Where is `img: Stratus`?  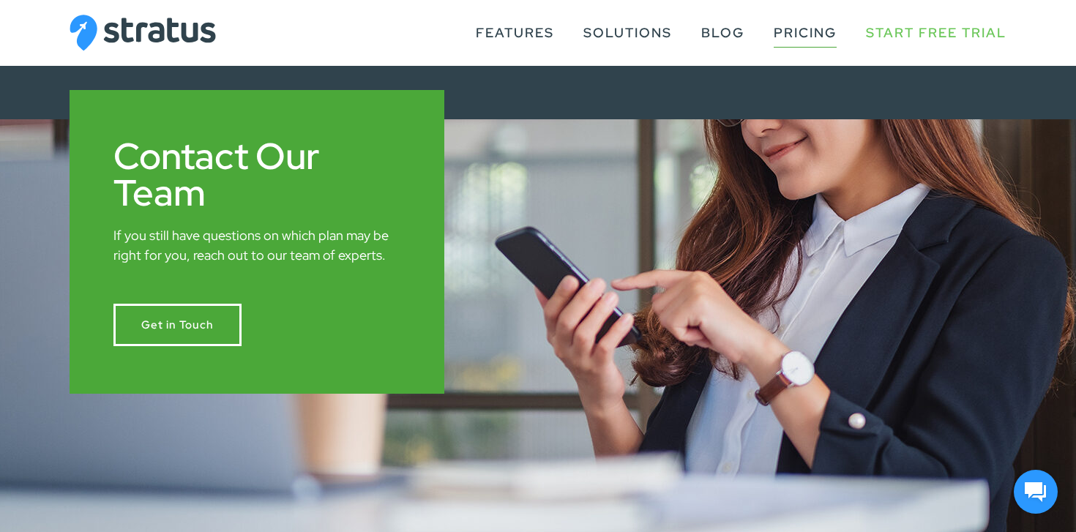
img: Stratus is located at coordinates (143, 33).